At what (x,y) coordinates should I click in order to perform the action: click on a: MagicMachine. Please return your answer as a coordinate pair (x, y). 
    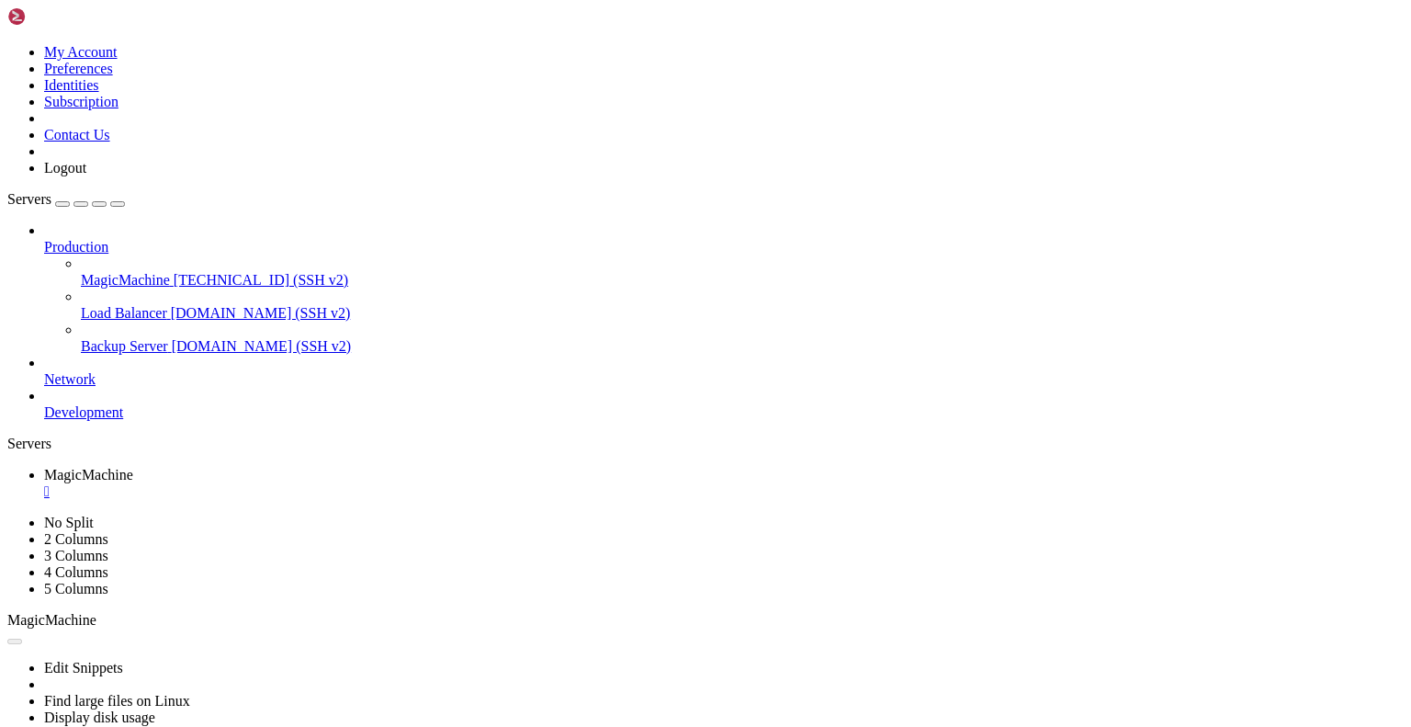
    Looking at the image, I should click on (724, 483).